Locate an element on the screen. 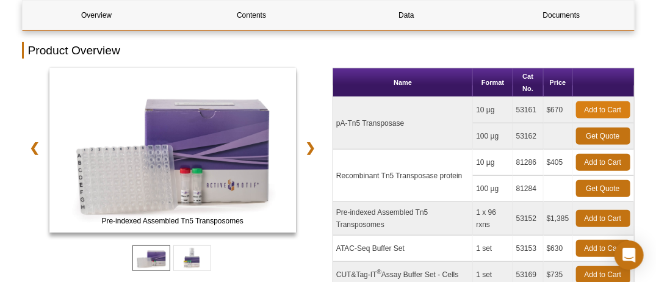  td: $1,385 is located at coordinates (558, 218).